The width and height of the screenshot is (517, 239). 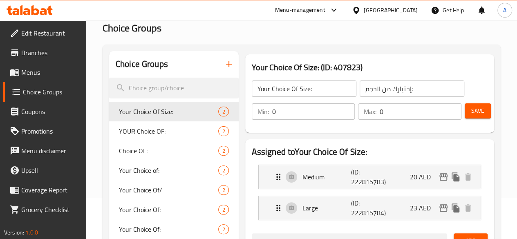 I want to click on span: Coverage Report, so click(x=50, y=190).